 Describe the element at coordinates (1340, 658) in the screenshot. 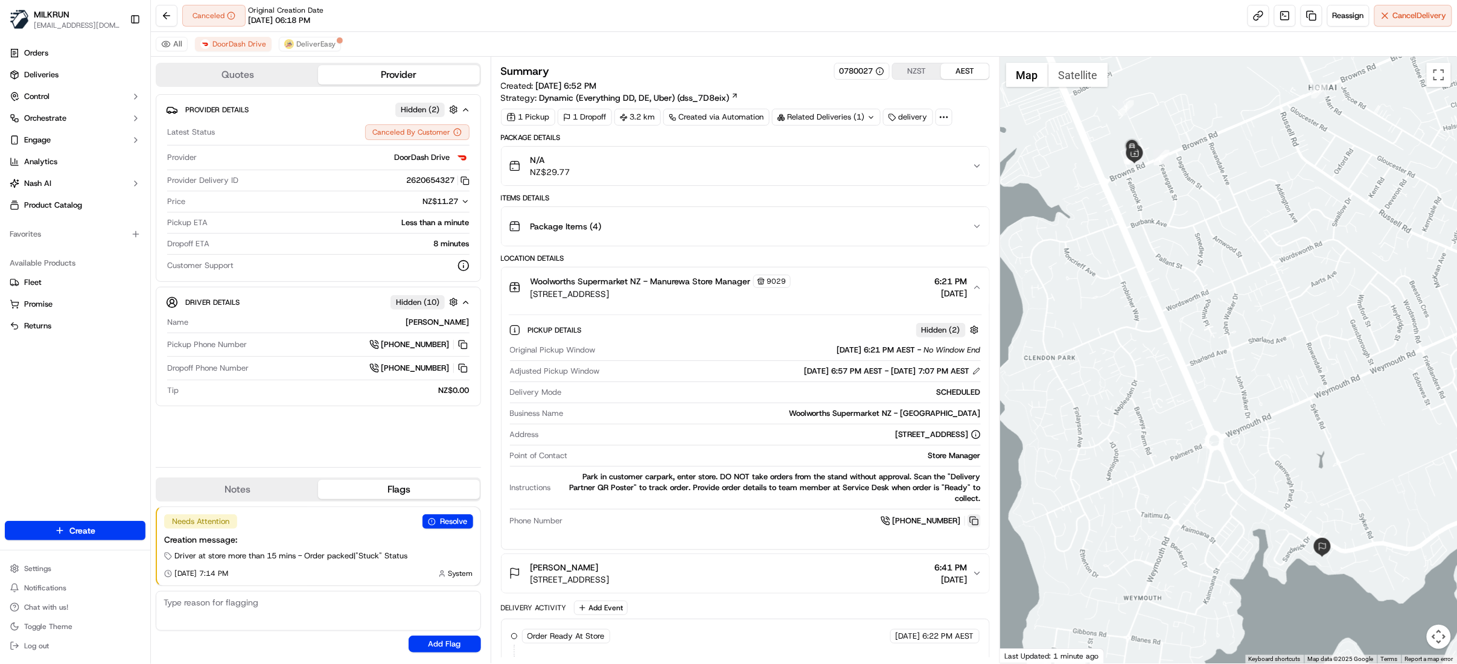

I see `span: Map data ©2025 Google` at that location.